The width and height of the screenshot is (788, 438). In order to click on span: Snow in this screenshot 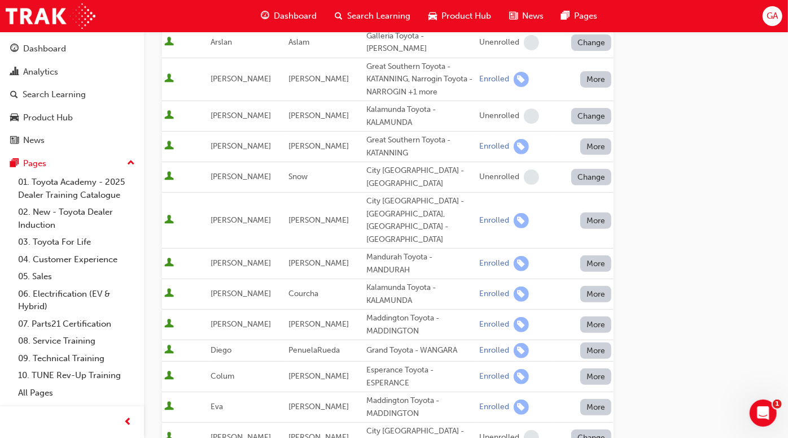, I will do `click(298, 176)`.